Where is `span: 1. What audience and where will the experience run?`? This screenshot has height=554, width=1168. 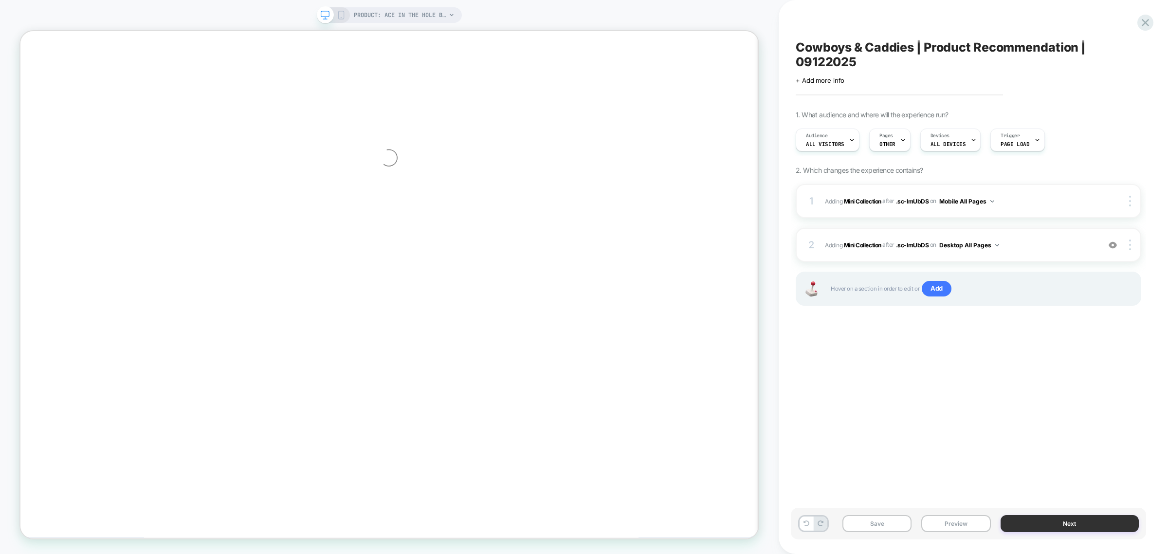 span: 1. What audience and where will the experience run? is located at coordinates (871, 114).